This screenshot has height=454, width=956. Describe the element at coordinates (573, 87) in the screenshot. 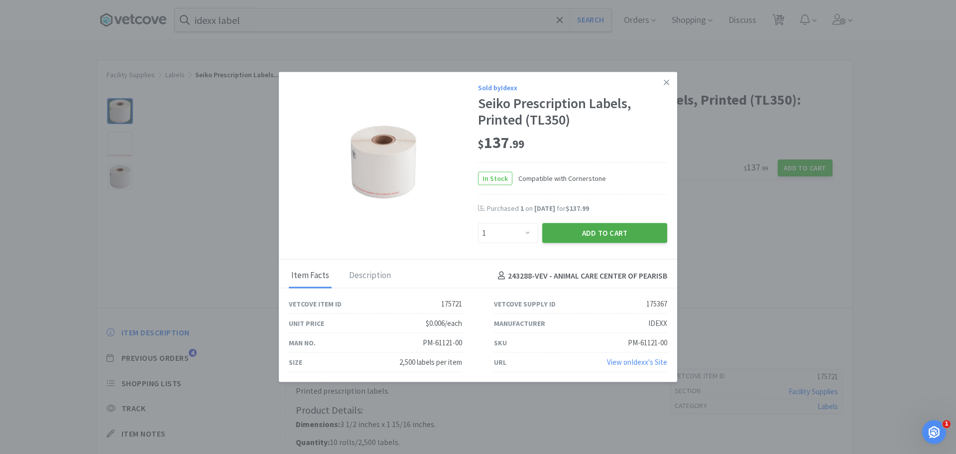

I see `div: Sold by Idexx` at that location.